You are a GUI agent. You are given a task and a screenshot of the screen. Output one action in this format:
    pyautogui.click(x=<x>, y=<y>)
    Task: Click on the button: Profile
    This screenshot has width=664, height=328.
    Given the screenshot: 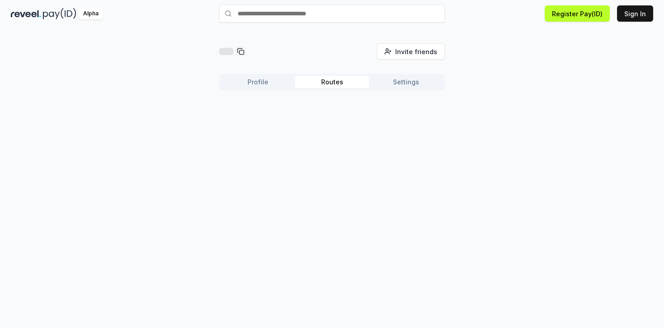 What is the action you would take?
    pyautogui.click(x=258, y=82)
    